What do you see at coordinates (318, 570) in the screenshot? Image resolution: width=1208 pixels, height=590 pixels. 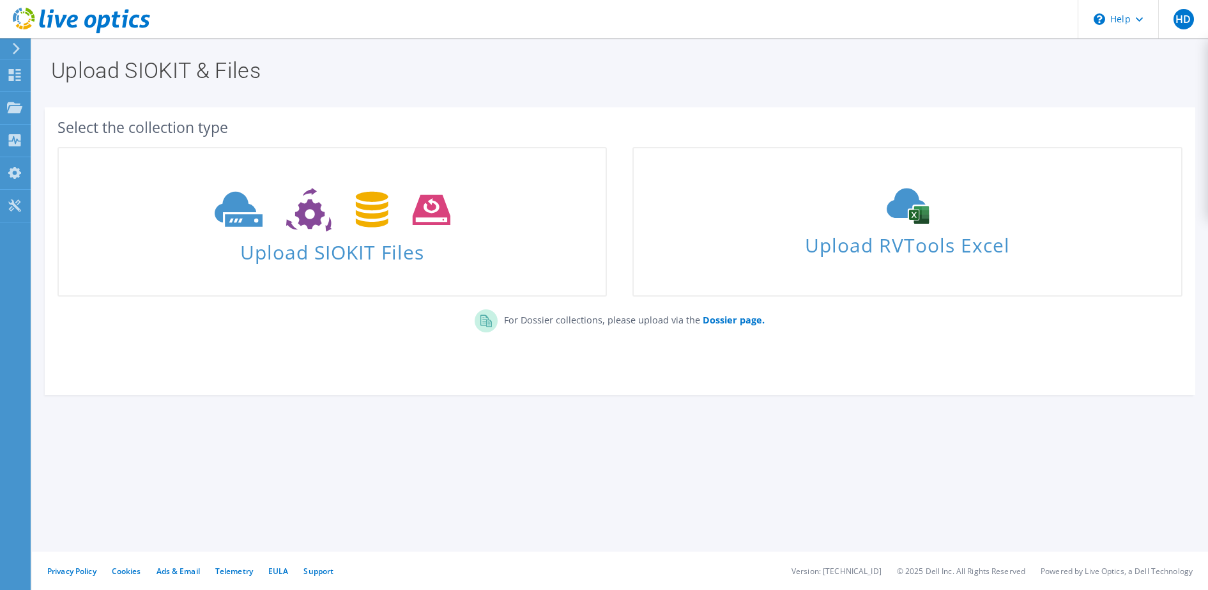 I see `a: Support` at bounding box center [318, 570].